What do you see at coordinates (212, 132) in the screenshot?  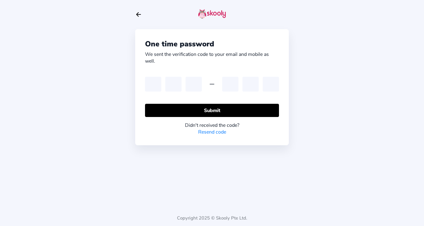 I see `a: Resend code` at bounding box center [212, 132].